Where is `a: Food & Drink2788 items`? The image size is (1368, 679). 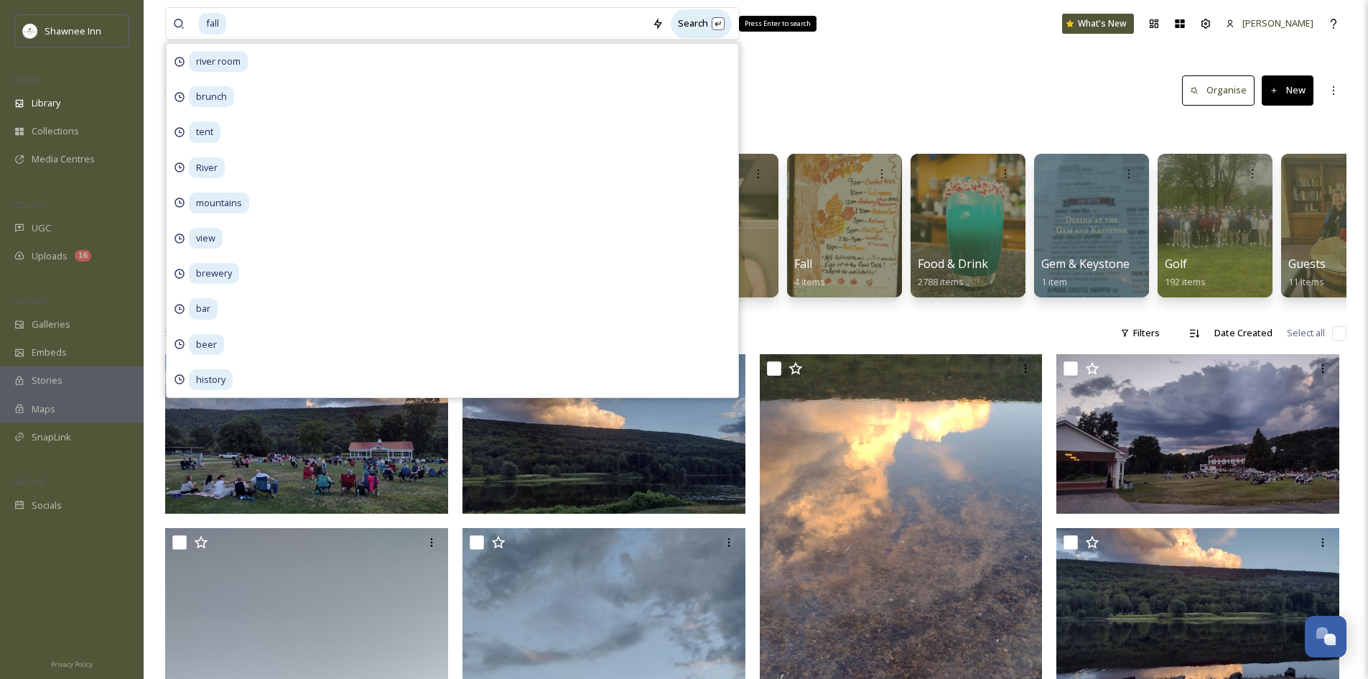 a: Food & Drink2788 items is located at coordinates (953, 272).